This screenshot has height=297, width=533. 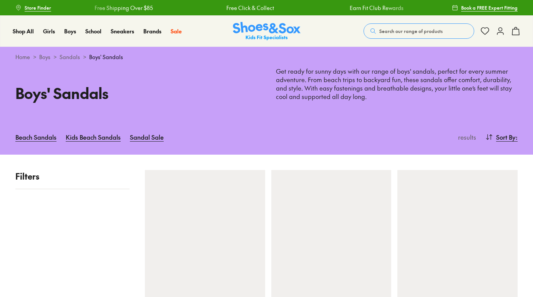 What do you see at coordinates (106, 57) in the screenshot?
I see `span: Boys' Sandals` at bounding box center [106, 57].